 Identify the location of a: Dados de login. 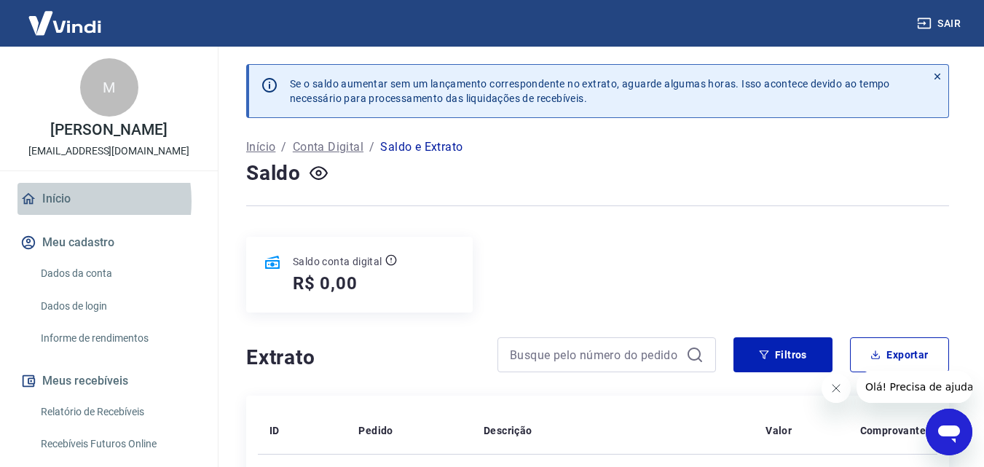
(117, 306).